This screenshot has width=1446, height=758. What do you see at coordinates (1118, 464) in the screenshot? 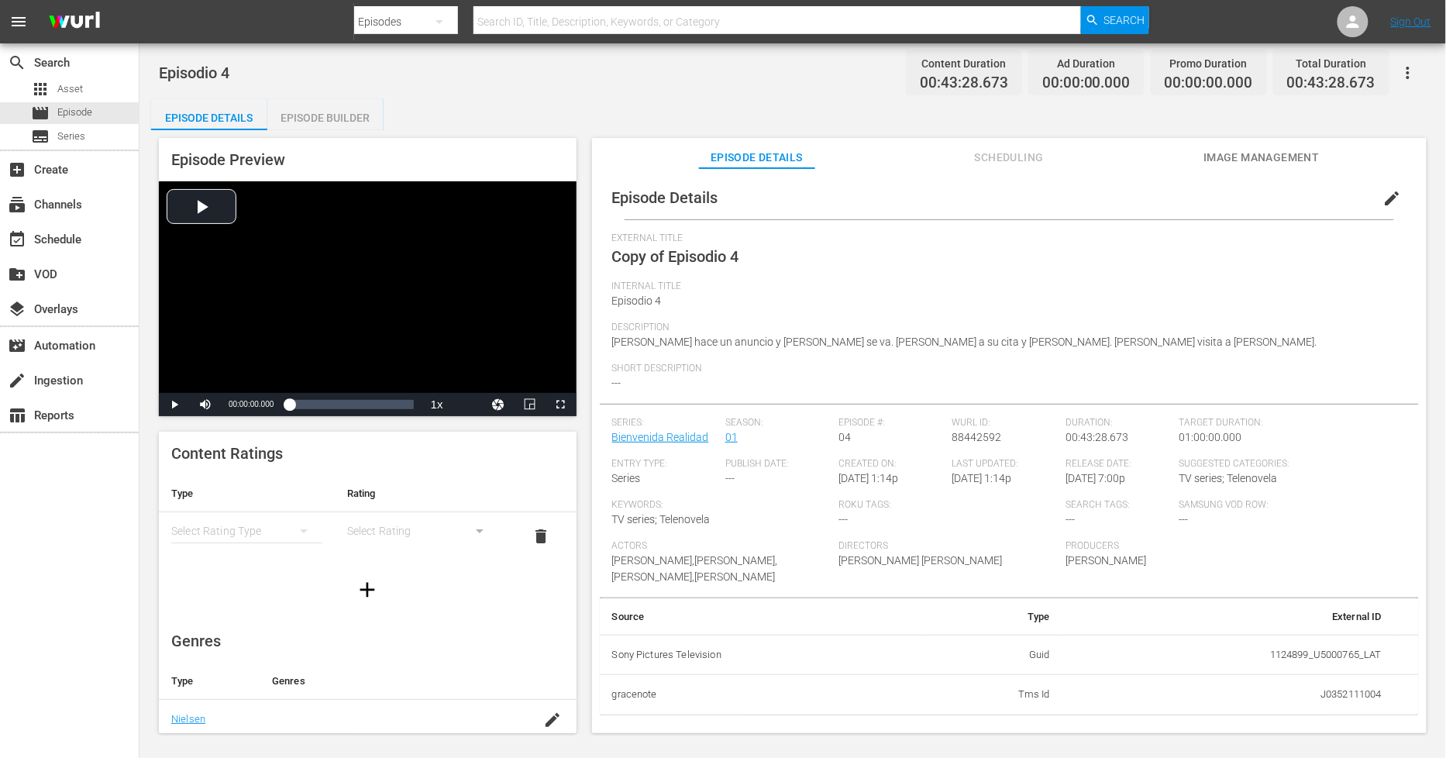
I see `span: Release Date:` at bounding box center [1118, 464].